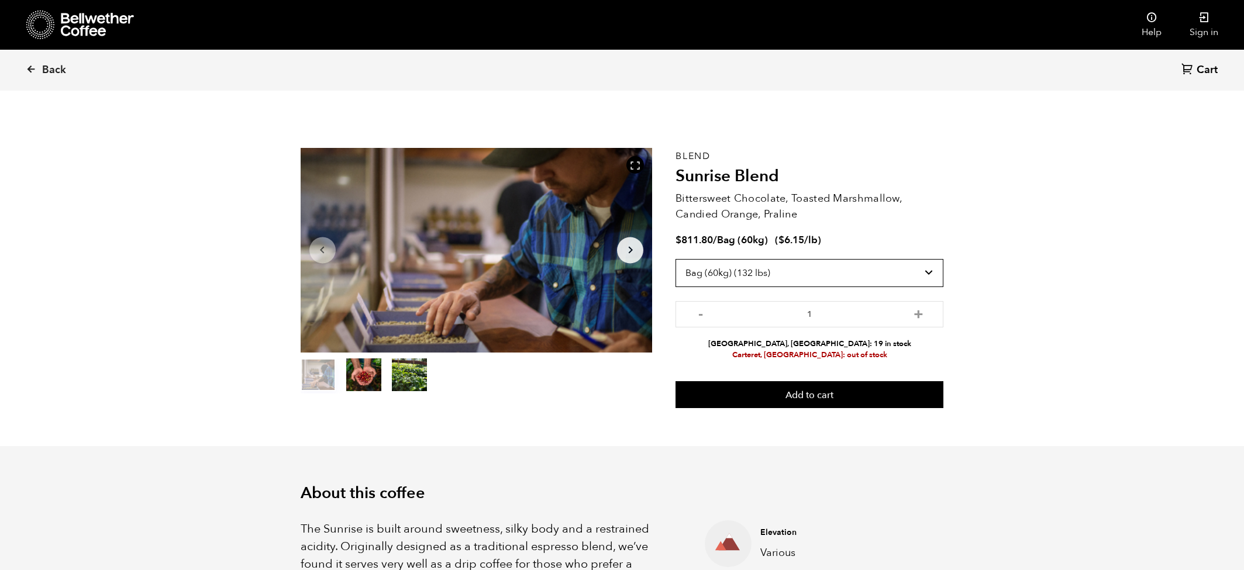 This screenshot has height=570, width=1244. I want to click on p: Bittersweet Chocolate, Toasted Marshmallow, Candied Orange, Praline, so click(810, 207).